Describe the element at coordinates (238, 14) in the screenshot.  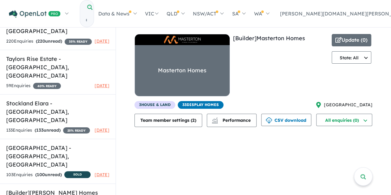
I see `a: SA` at that location.